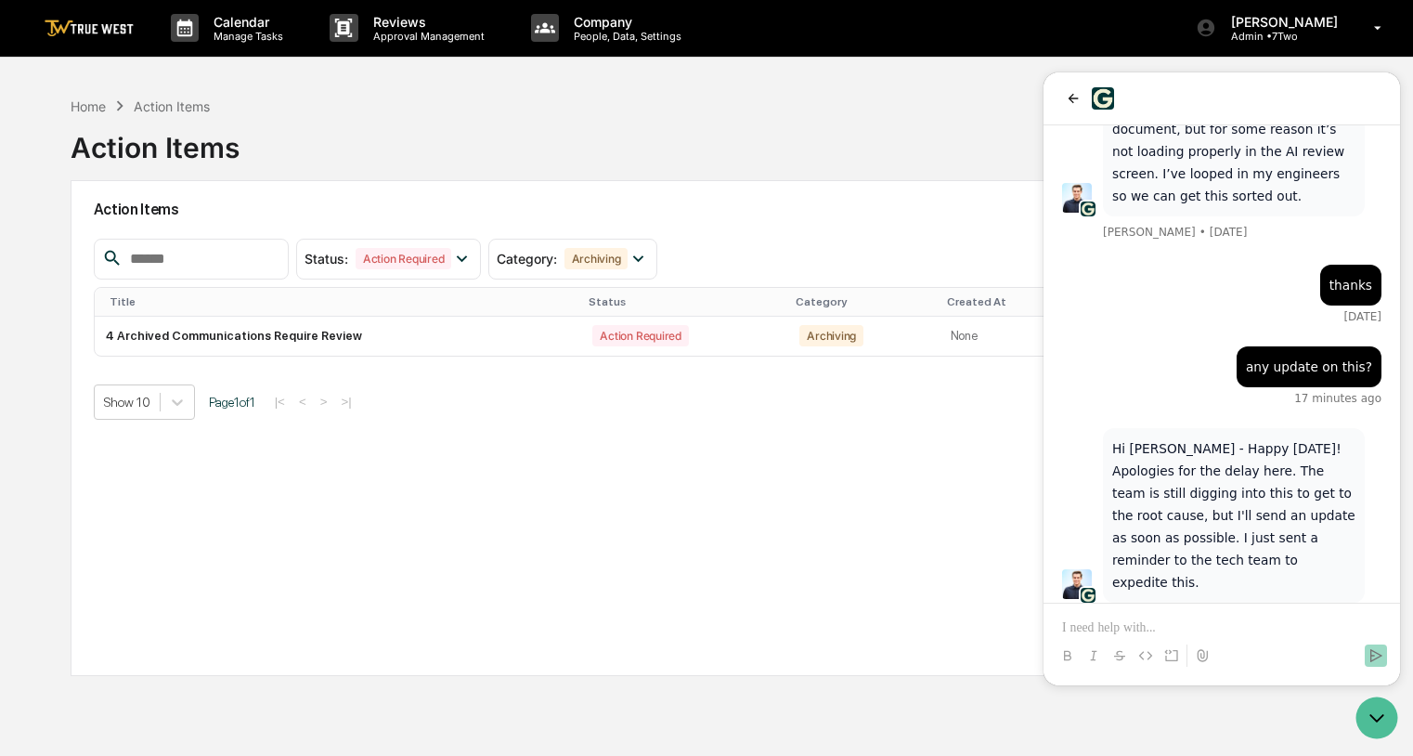 The width and height of the screenshot is (1413, 756). Describe the element at coordinates (338, 336) in the screenshot. I see `td: 4 Archived Communications Require Review` at that location.